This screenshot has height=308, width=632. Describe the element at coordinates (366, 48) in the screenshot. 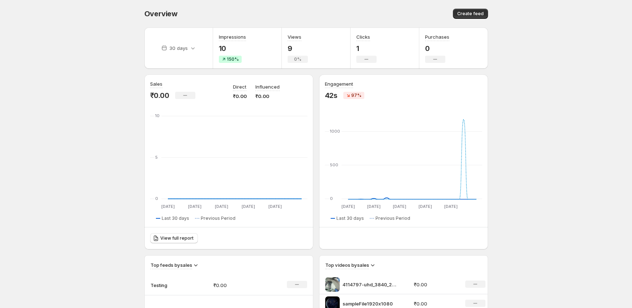

I see `p: 1` at that location.